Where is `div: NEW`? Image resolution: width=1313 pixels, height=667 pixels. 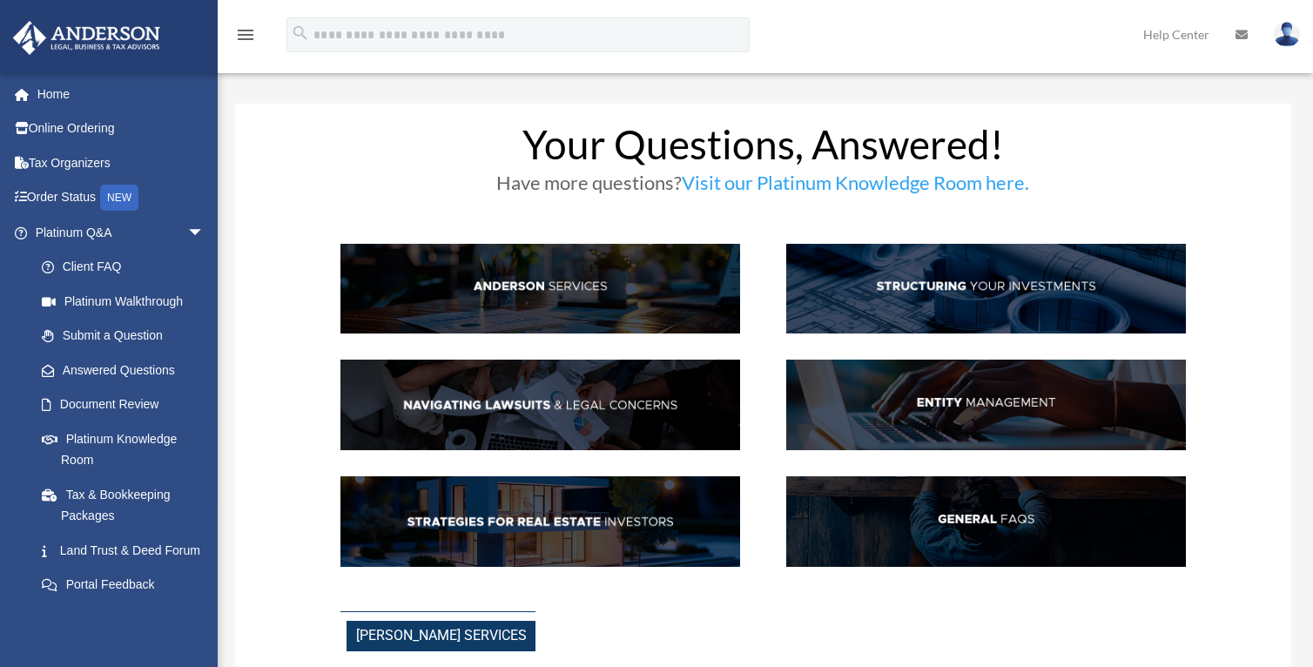
div: NEW is located at coordinates (119, 198).